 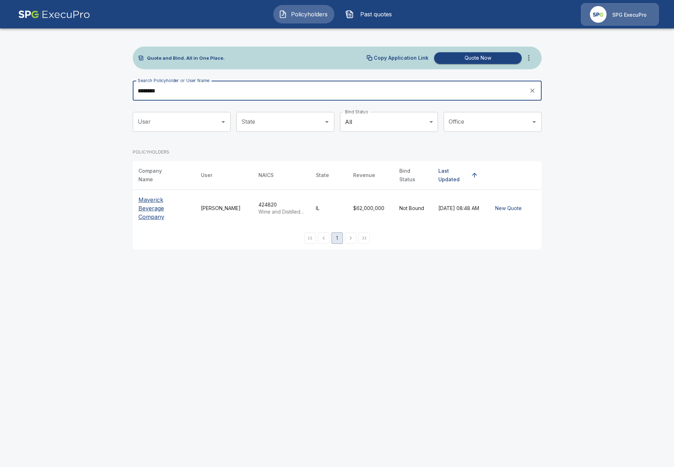 What do you see at coordinates (413, 208) in the screenshot?
I see `td: Not Bound` at bounding box center [413, 208].